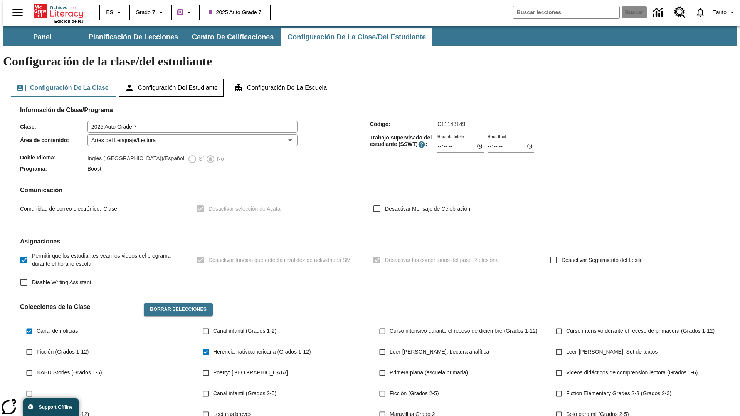  Describe the element at coordinates (357, 37) in the screenshot. I see `button: Configuración de la clase/del estudiante` at that location.